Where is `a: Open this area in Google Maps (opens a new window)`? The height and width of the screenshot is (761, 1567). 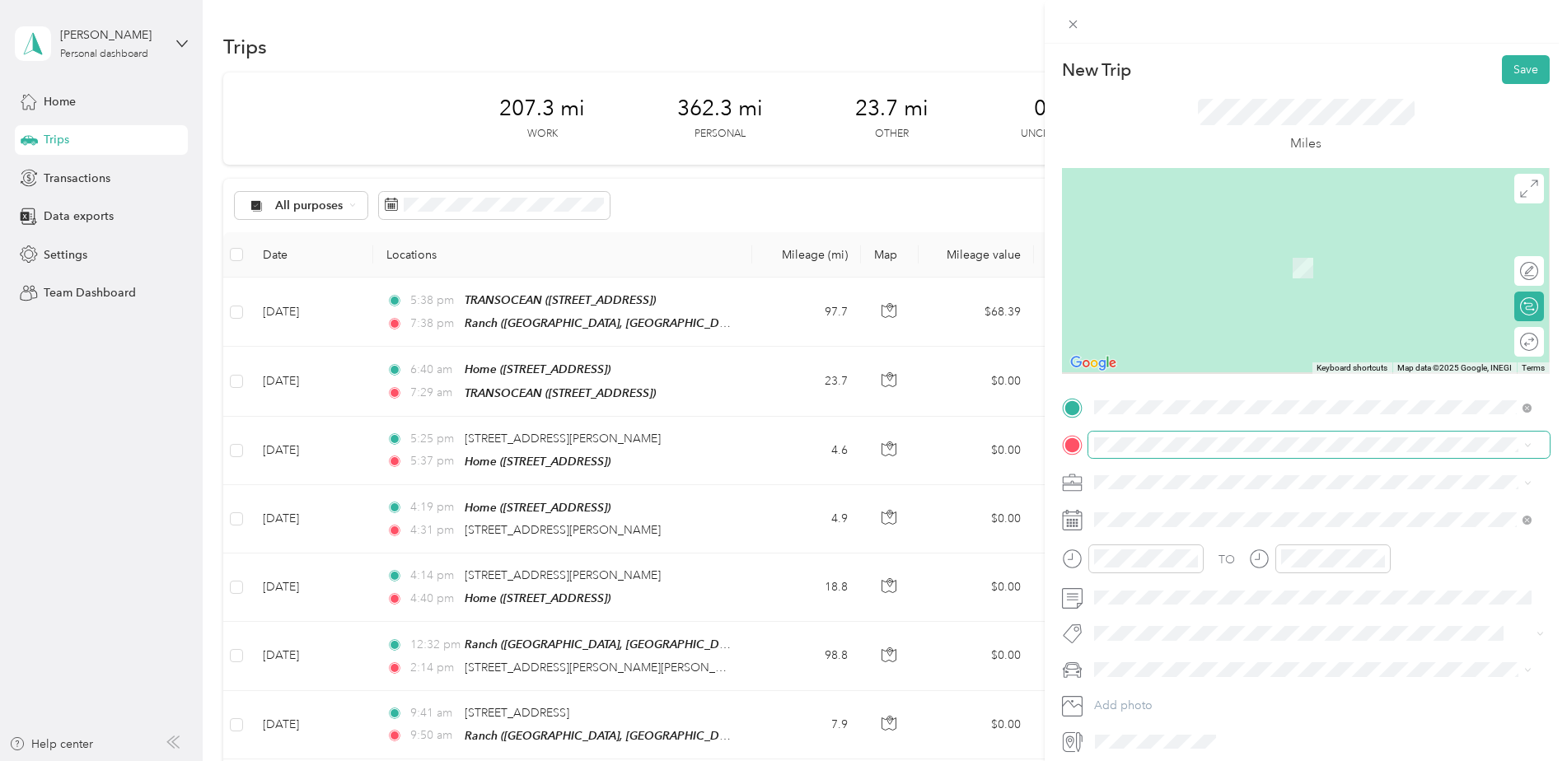
a: Open this area in Google Maps (opens a new window) is located at coordinates (1093, 363).